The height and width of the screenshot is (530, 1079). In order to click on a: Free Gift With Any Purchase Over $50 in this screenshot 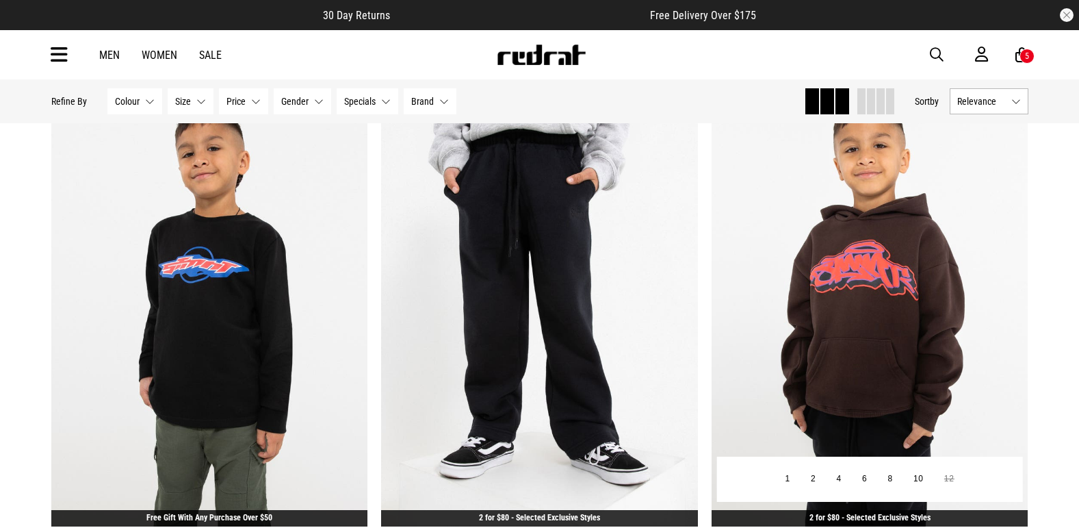, I will do `click(209, 517)`.